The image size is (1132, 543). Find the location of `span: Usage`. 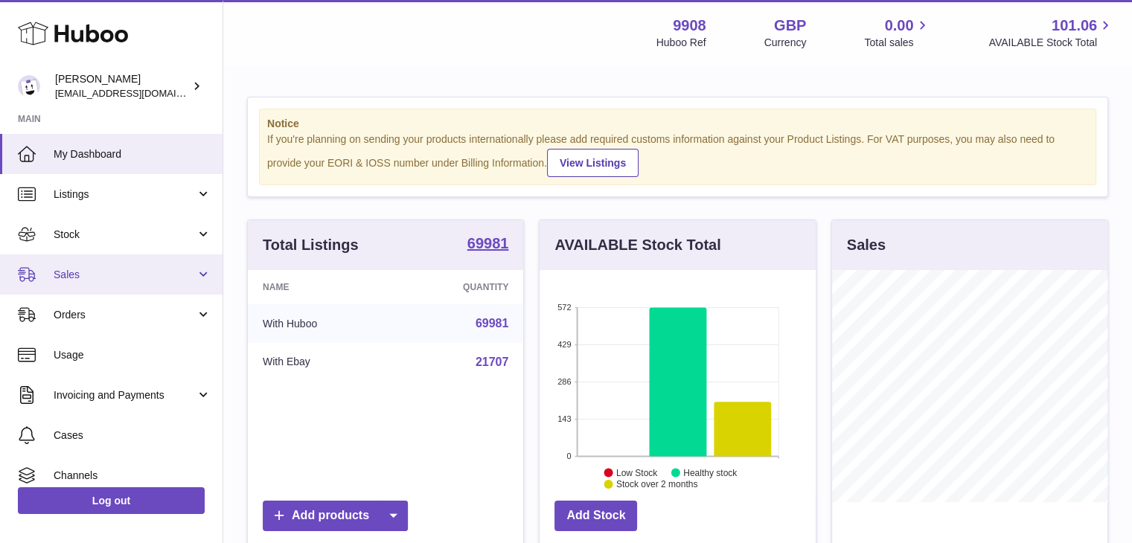

span: Usage is located at coordinates (132, 355).